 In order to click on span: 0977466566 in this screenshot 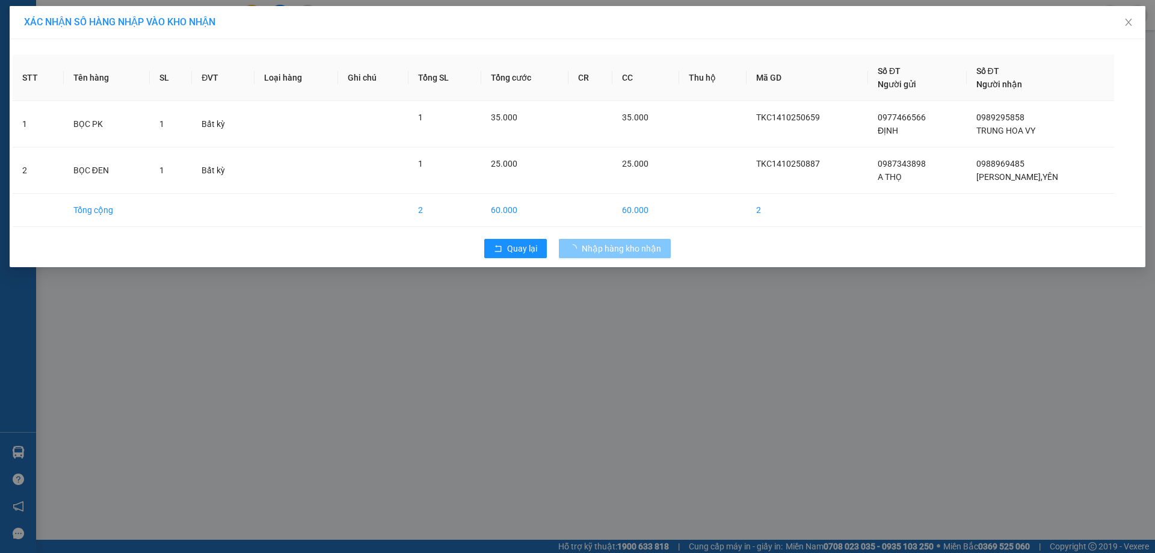, I will do `click(901, 117)`.